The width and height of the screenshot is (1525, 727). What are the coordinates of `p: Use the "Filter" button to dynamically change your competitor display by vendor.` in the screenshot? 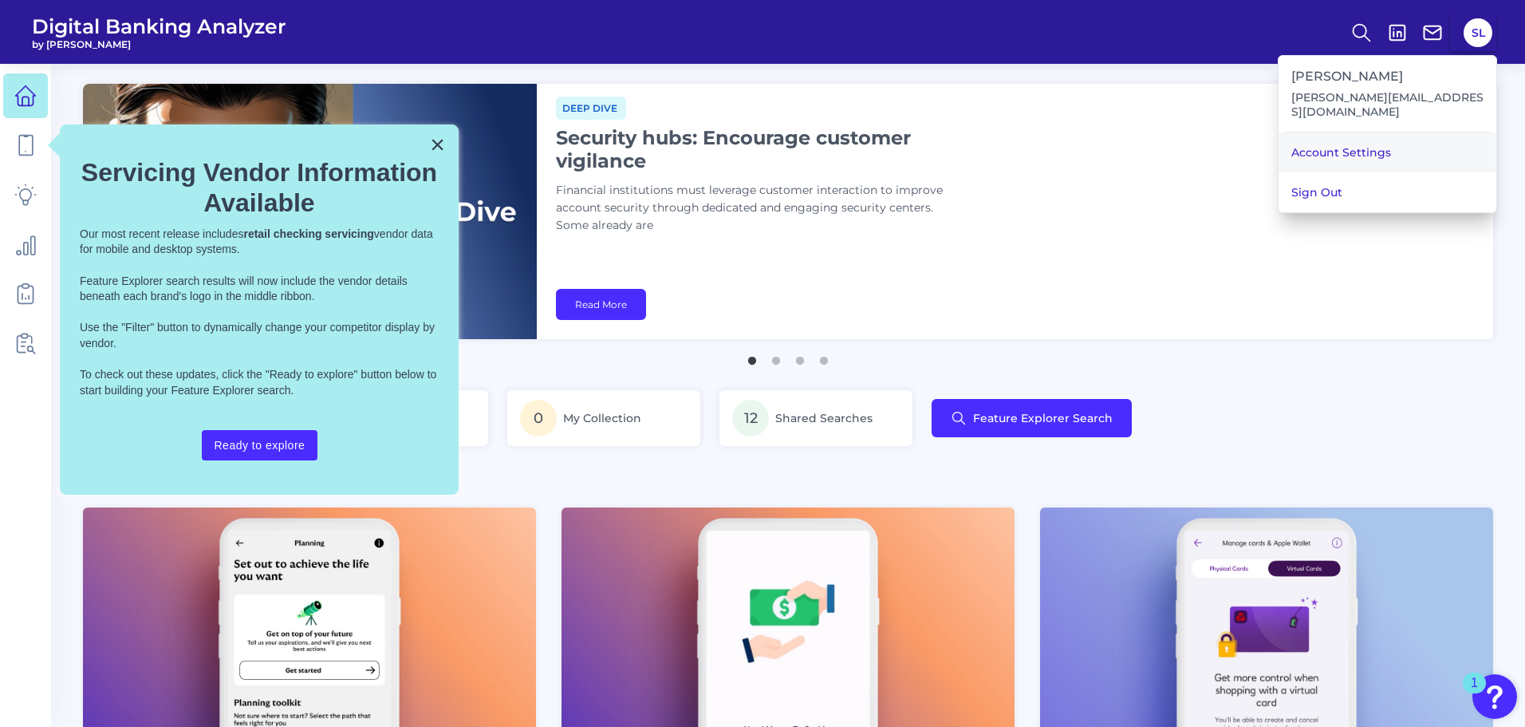 It's located at (259, 335).